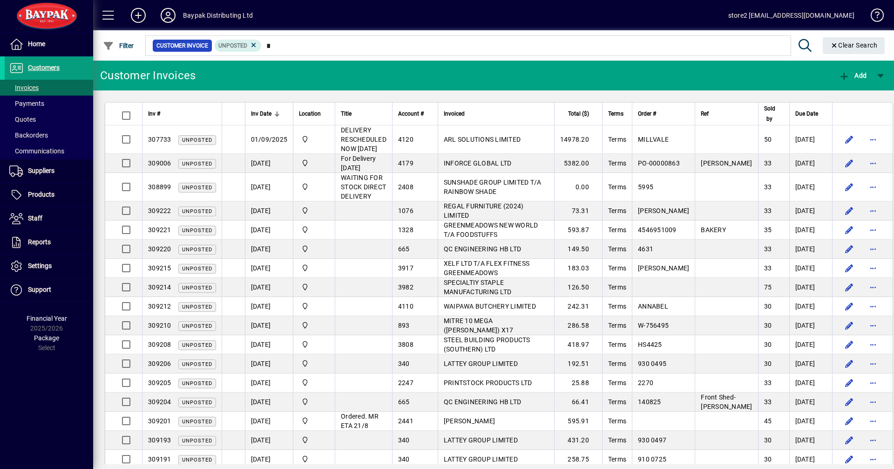 The image size is (894, 469). I want to click on span: BAKERY, so click(714, 230).